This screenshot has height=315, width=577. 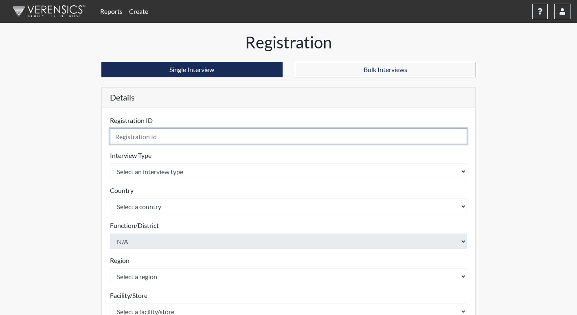 I want to click on label: Function/District, so click(x=134, y=226).